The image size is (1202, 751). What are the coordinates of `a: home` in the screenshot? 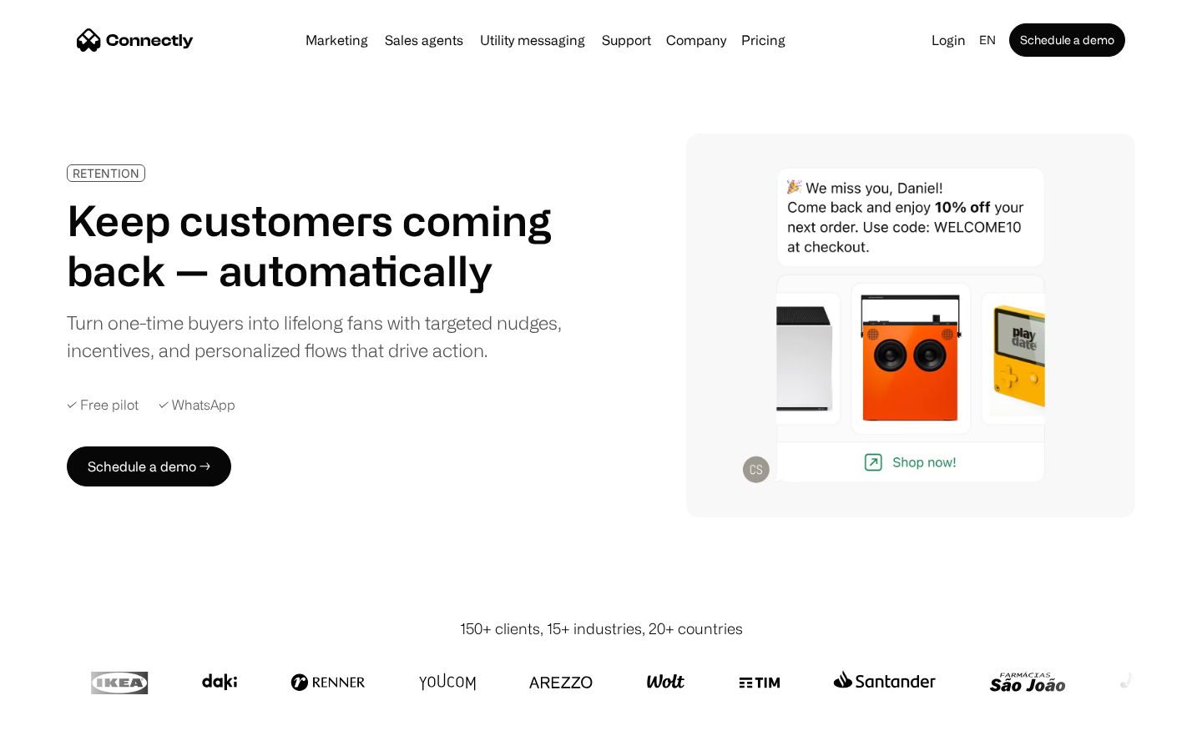 It's located at (135, 40).